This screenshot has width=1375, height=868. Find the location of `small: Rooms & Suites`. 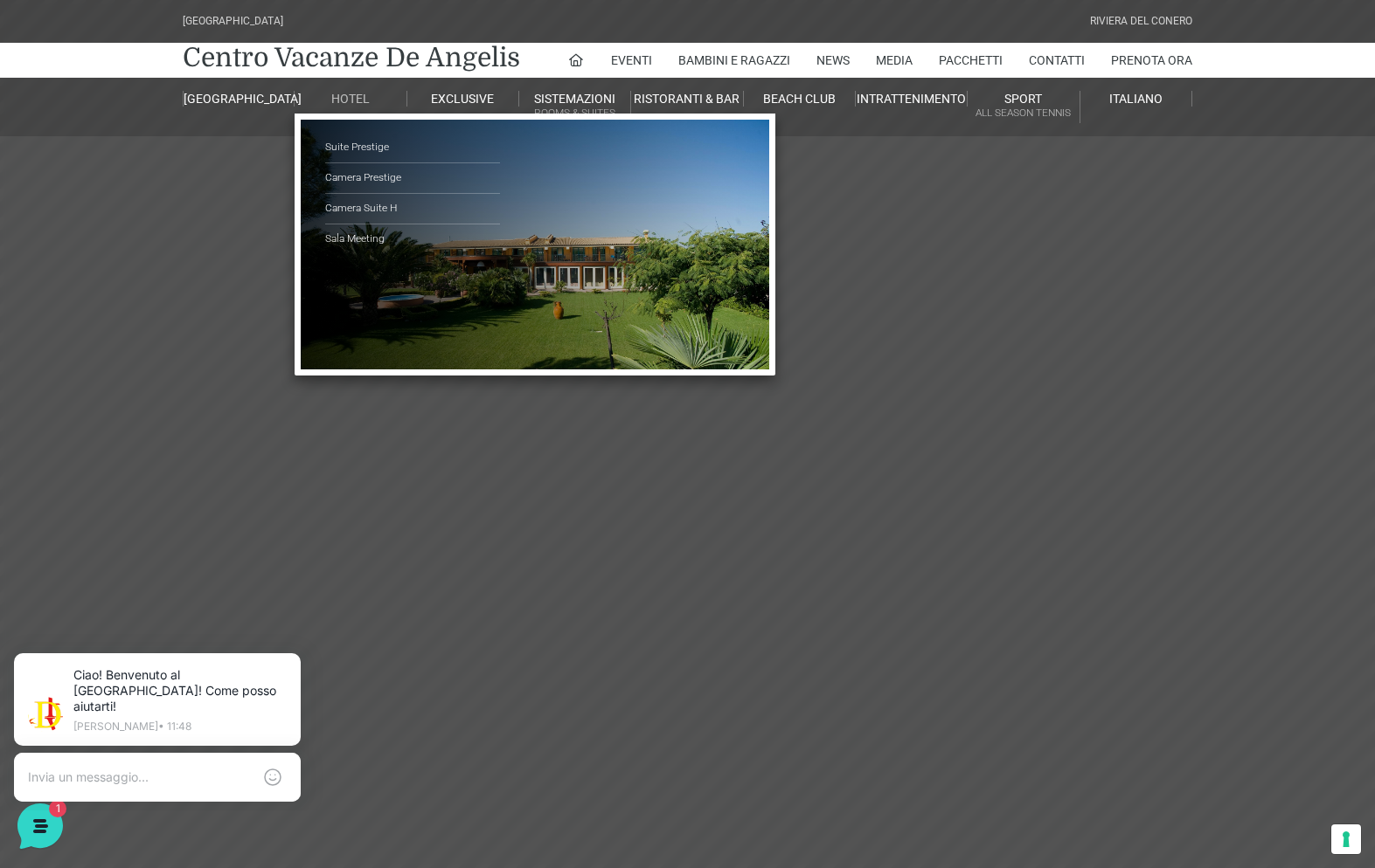

small: Rooms & Suites is located at coordinates (575, 113).